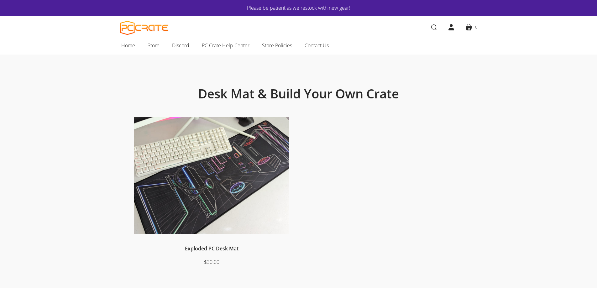 The width and height of the screenshot is (597, 288). Describe the element at coordinates (212, 262) in the screenshot. I see `span: $30.00` at that location.